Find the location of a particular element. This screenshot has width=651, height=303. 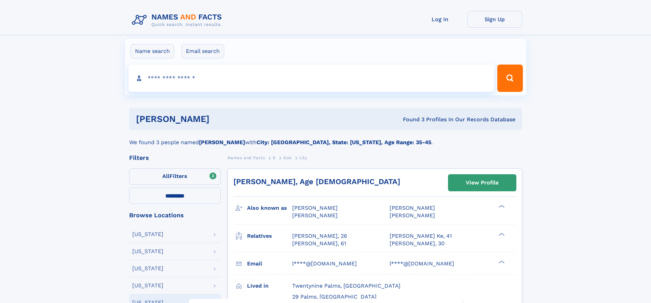

div: Browse Locations is located at coordinates (175, 215).